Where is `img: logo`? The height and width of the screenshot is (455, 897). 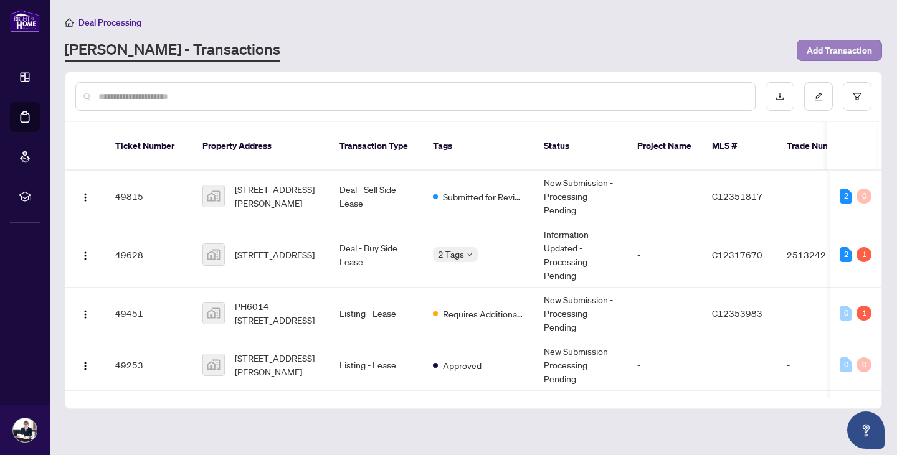
img: logo is located at coordinates (25, 21).